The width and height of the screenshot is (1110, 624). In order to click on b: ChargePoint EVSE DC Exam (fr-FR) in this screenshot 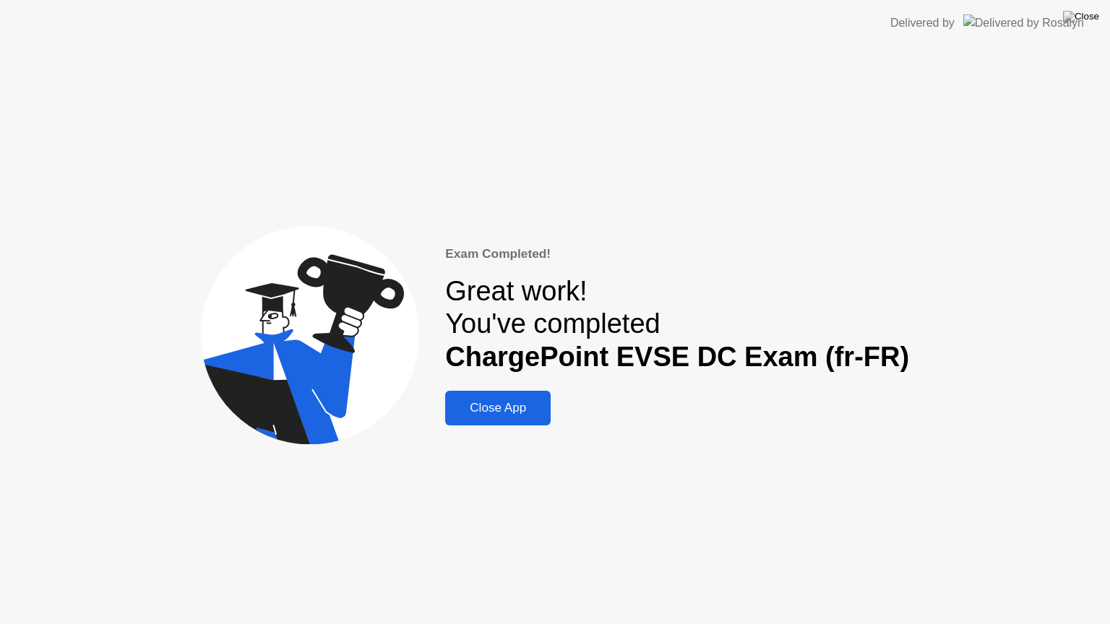, I will do `click(677, 357)`.